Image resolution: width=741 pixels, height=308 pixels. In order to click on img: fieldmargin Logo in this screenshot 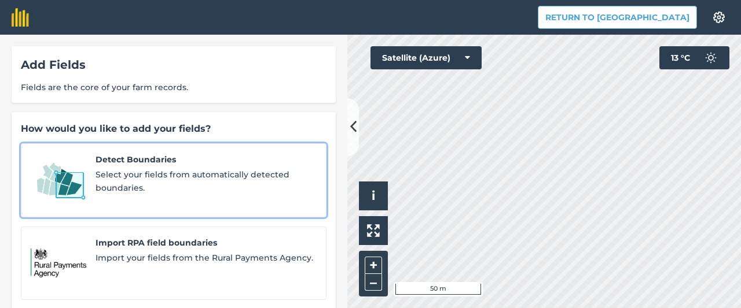, I will do `click(20, 17)`.